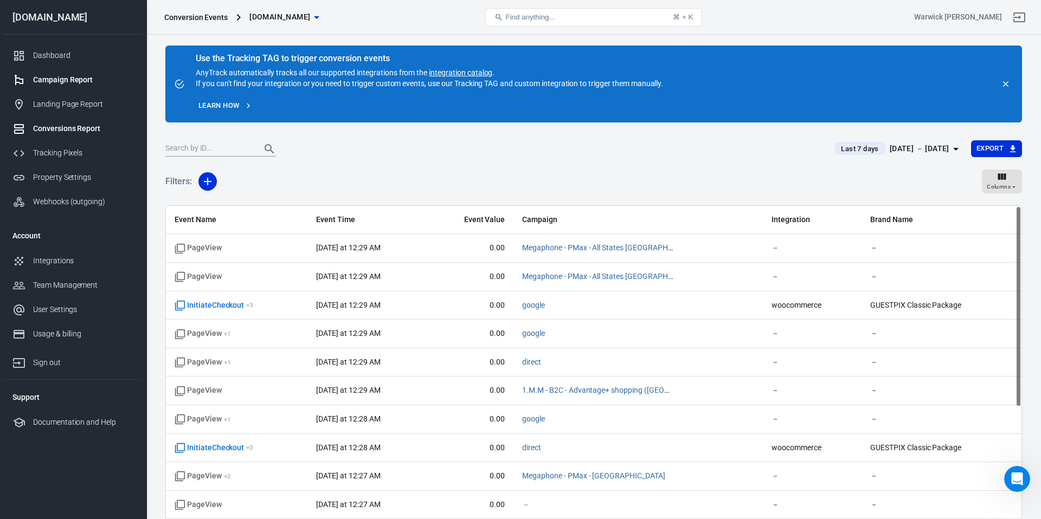 Image resolution: width=1041 pixels, height=519 pixels. What do you see at coordinates (73, 397) in the screenshot?
I see `li: Support` at bounding box center [73, 397].